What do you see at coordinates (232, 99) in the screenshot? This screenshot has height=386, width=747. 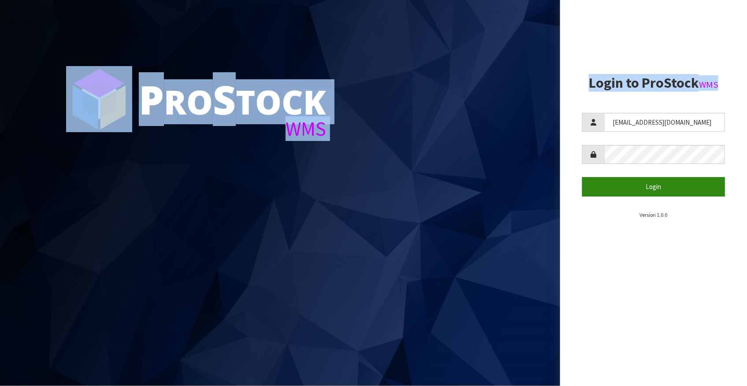 I see `div: ro tock` at bounding box center [232, 99].